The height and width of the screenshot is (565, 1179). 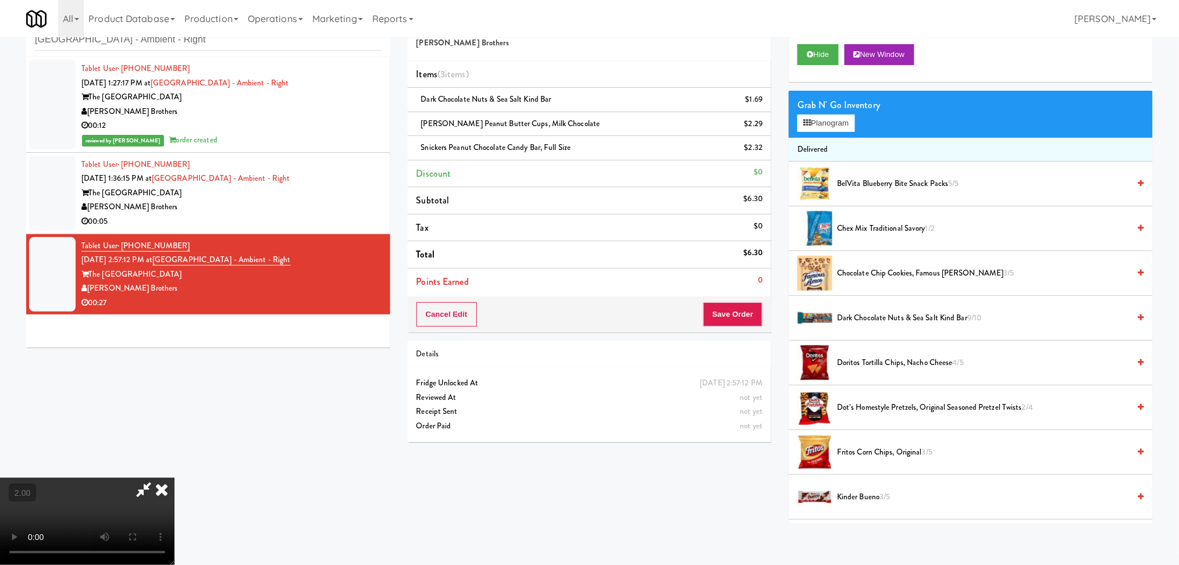 I want to click on span: Items, so click(x=442, y=74).